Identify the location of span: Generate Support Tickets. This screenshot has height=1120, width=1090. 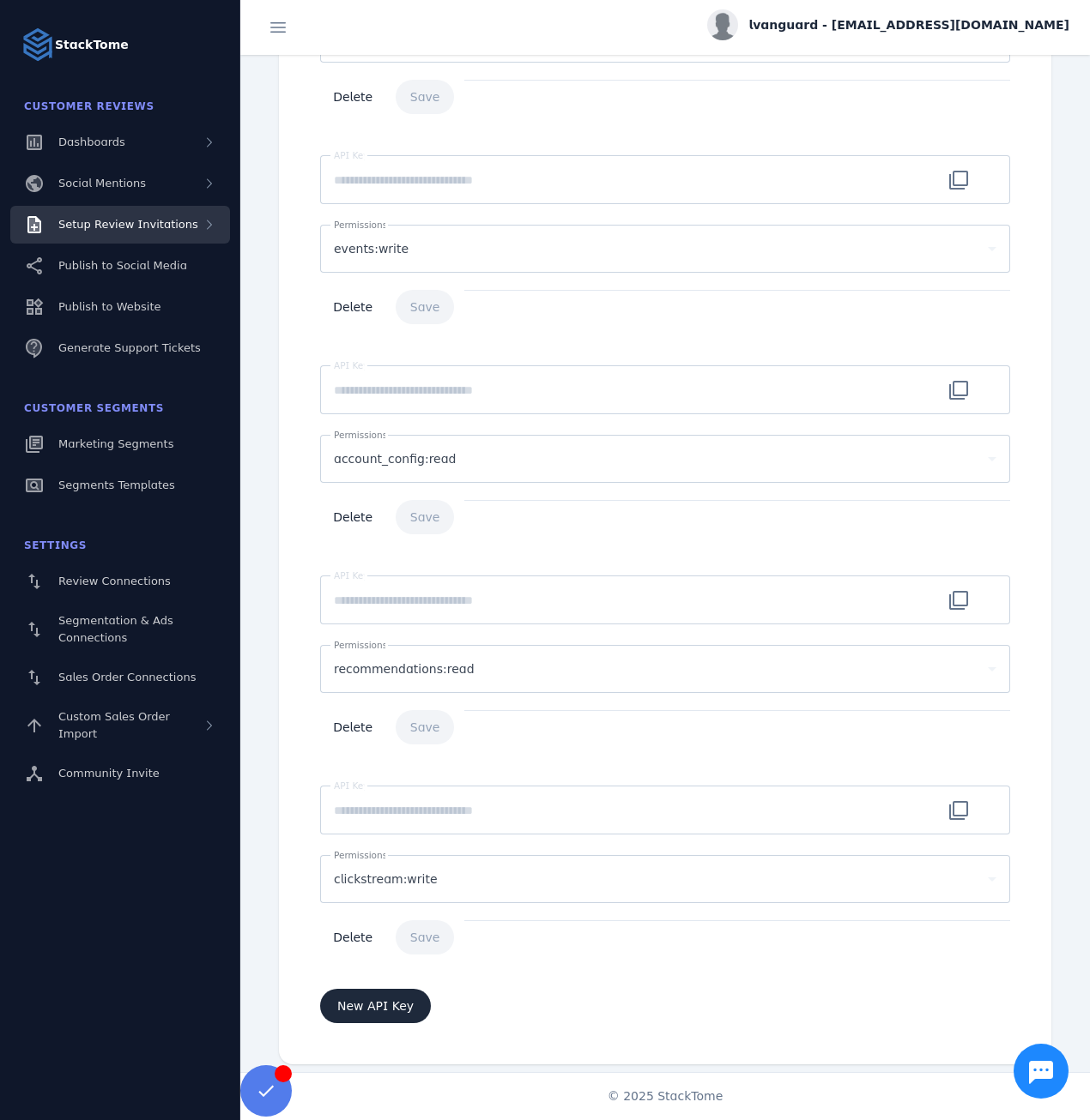
(130, 347).